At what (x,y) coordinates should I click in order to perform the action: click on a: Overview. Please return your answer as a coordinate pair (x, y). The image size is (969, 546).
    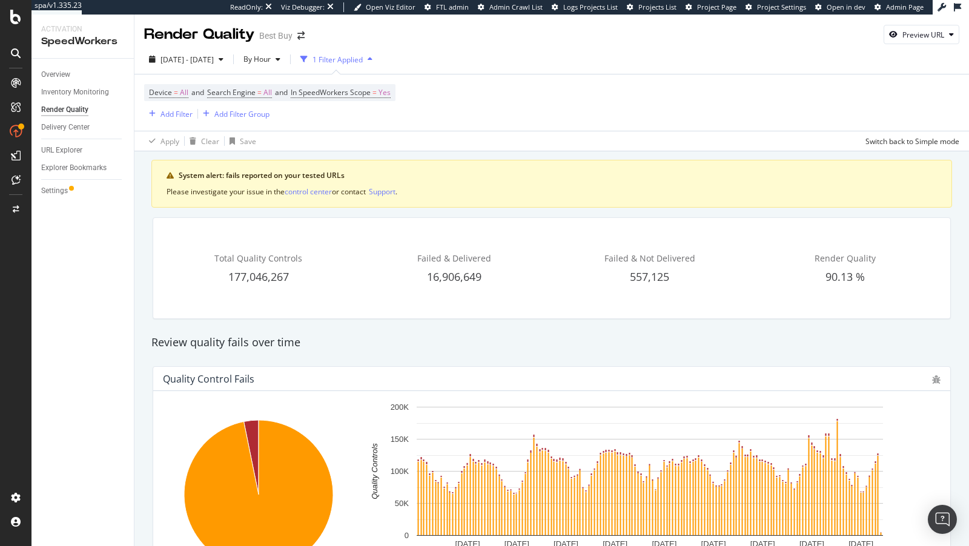
    Looking at the image, I should click on (83, 74).